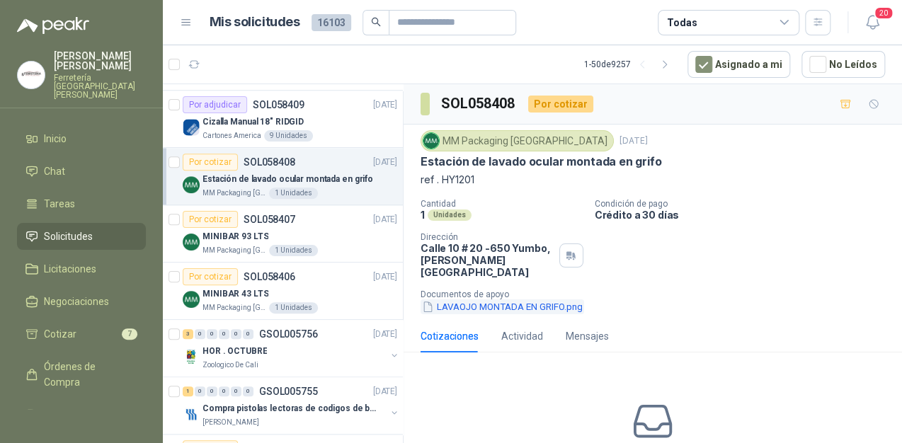  I want to click on h1: Mis solicitudes, so click(255, 22).